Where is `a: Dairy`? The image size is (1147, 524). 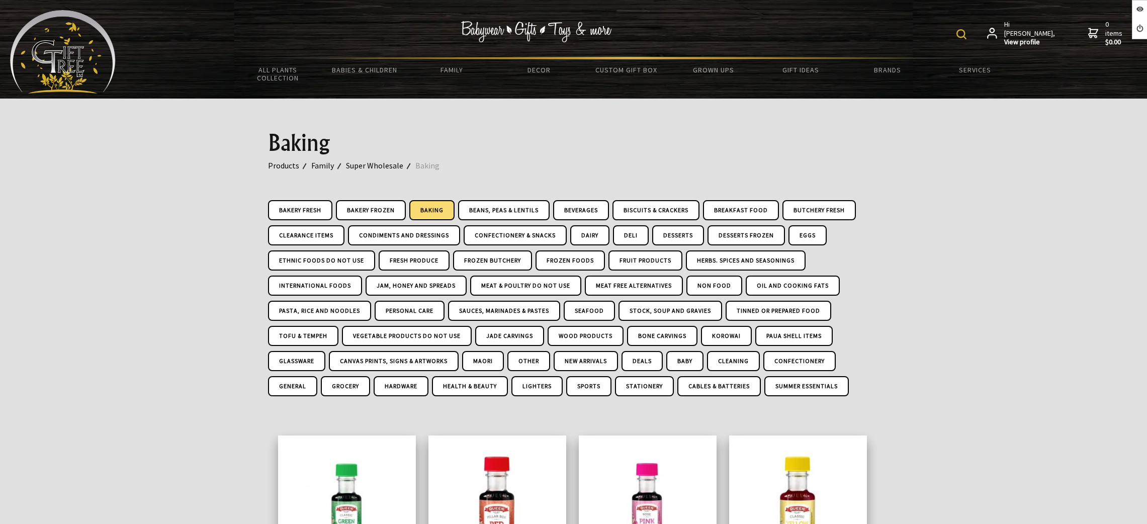 a: Dairy is located at coordinates (590, 235).